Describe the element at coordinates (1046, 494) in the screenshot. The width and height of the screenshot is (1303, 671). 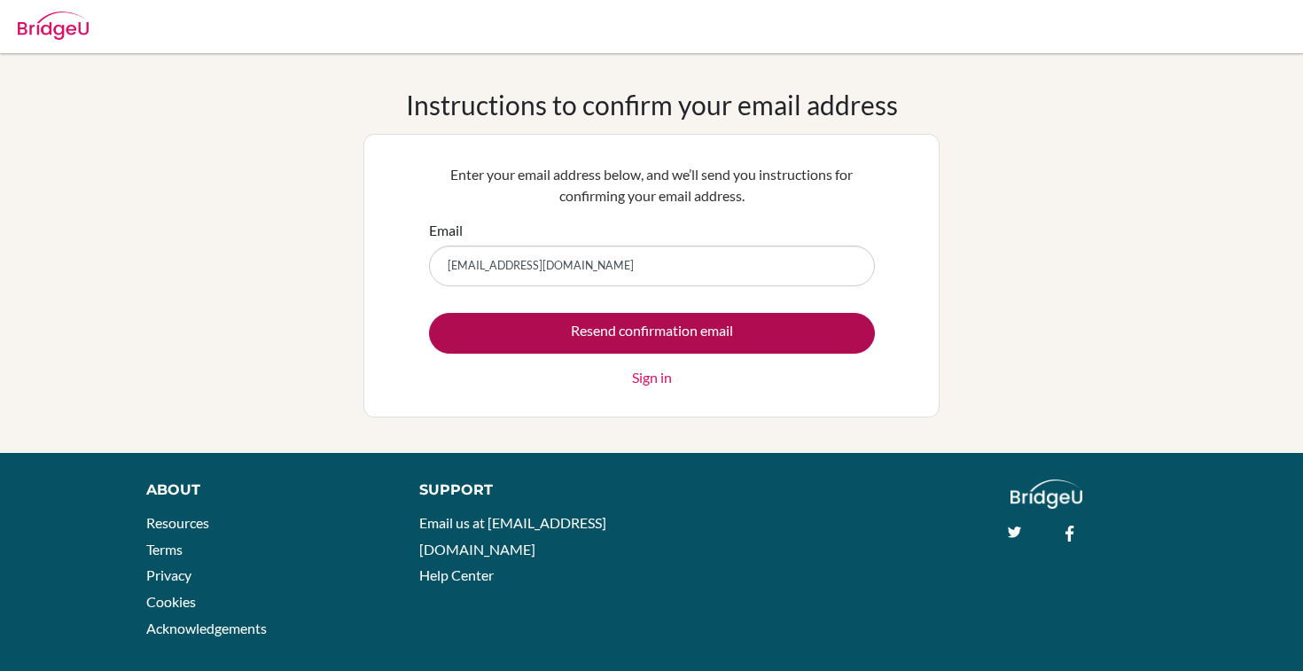
I see `img: logo_white@2x-f4f0deed5e89b7ecb1c2cc34c3e3d731f90f0f143d5ea2071677605dd97b5244.png` at that location.